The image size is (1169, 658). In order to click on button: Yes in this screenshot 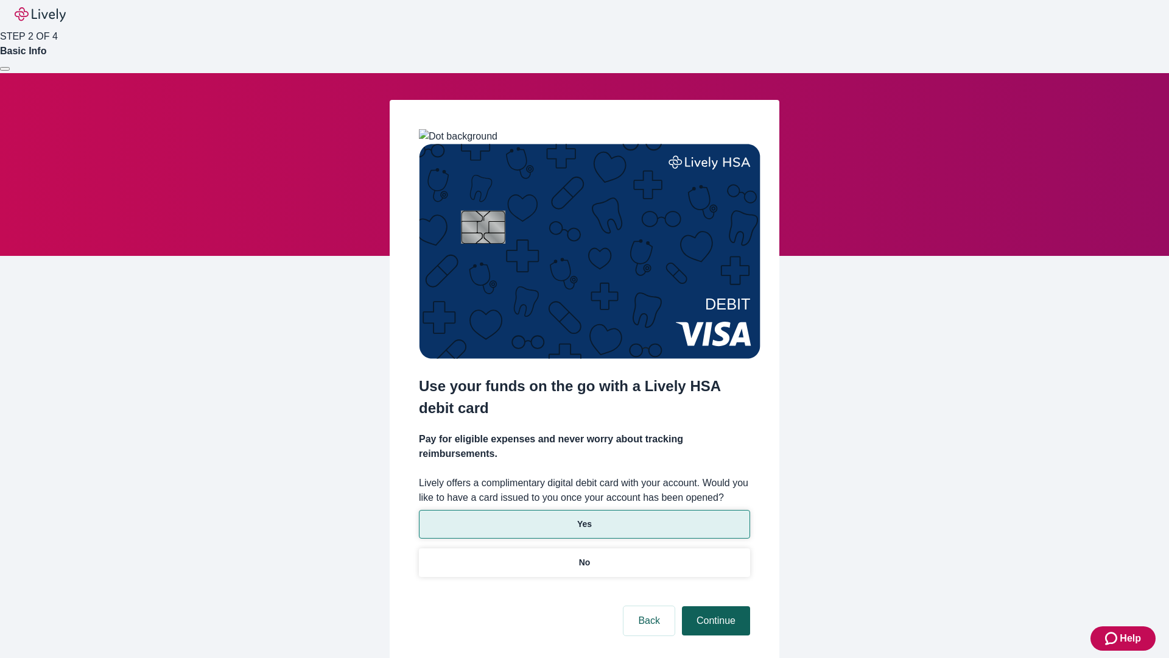, I will do `click(585, 524)`.